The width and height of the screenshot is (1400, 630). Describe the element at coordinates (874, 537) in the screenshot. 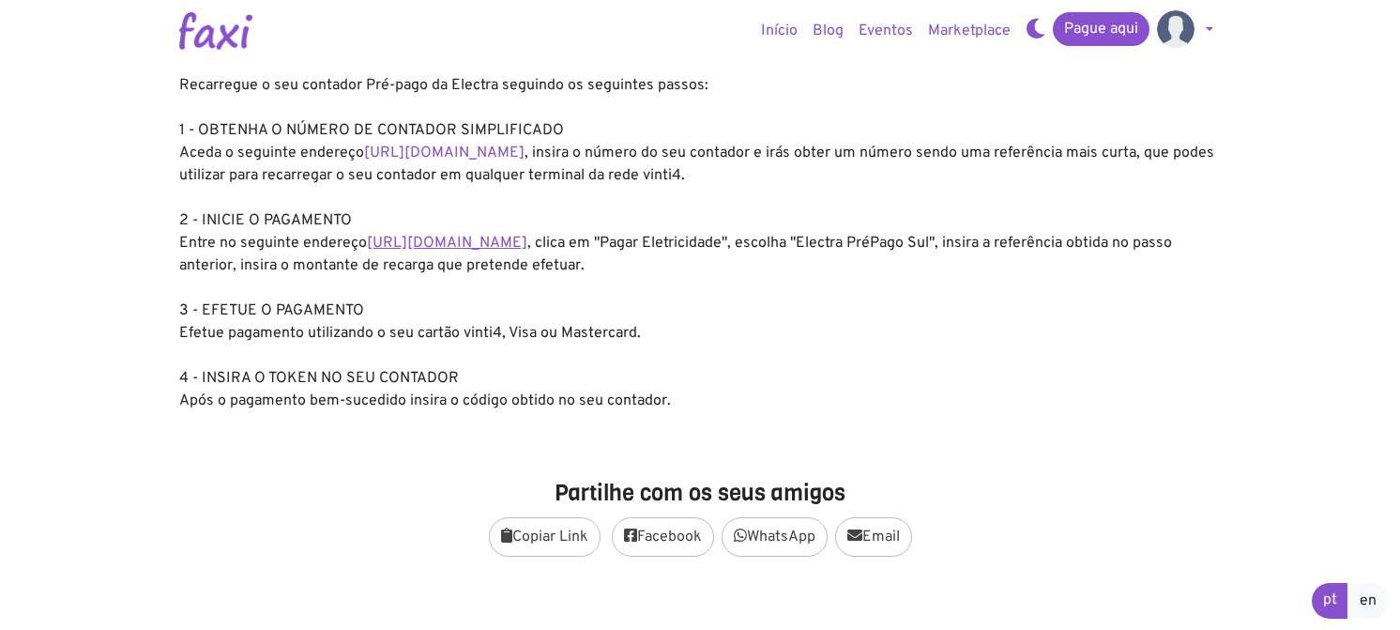

I see `a: Email` at that location.